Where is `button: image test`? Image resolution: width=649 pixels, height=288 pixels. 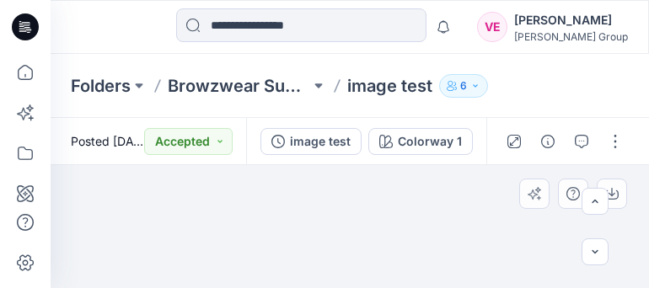 button: image test is located at coordinates (311, 142).